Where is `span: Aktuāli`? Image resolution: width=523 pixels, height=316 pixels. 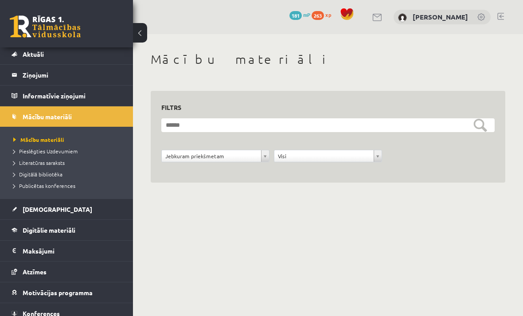
span: Aktuāli is located at coordinates (33, 54).